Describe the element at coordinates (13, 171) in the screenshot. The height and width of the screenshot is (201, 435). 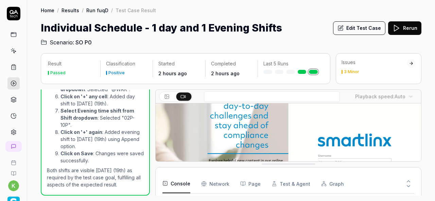
I see `a: Documentation` at that location.